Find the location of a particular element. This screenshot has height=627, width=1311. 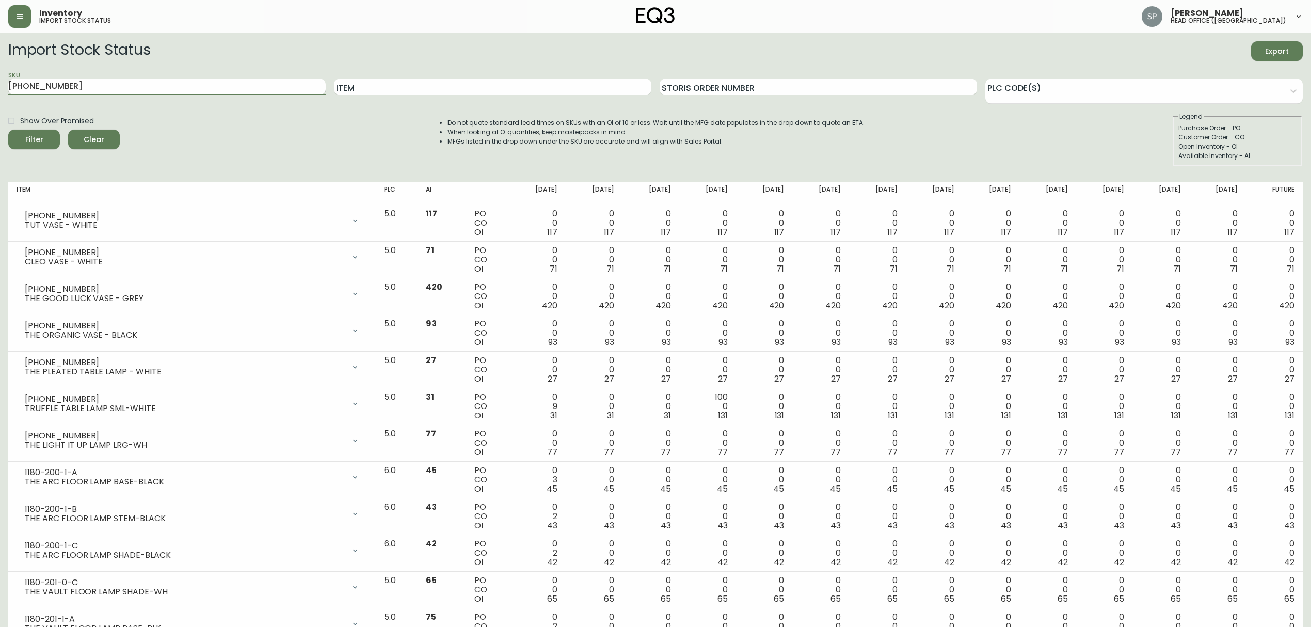

div: Purchase Order - PO is located at coordinates (1237, 128).